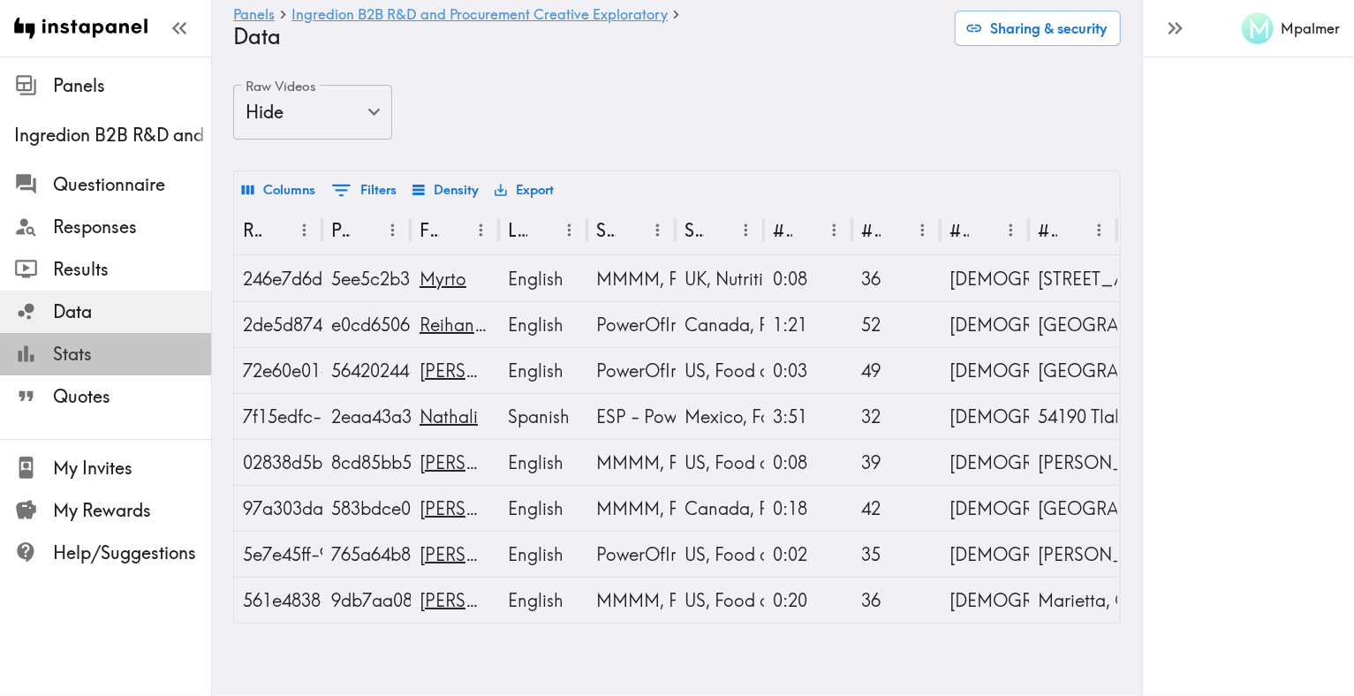  Describe the element at coordinates (281, 87) in the screenshot. I see `label: Raw Videos` at that location.